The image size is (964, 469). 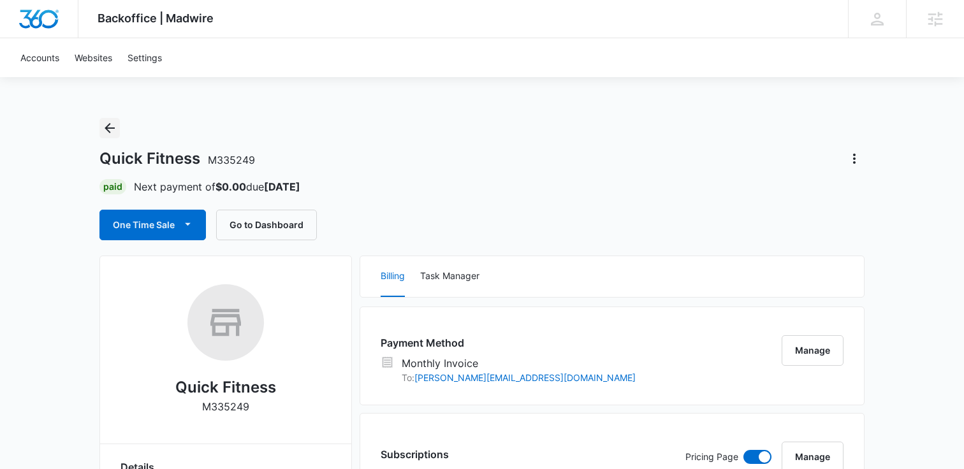 I want to click on button: Manage, so click(x=812, y=351).